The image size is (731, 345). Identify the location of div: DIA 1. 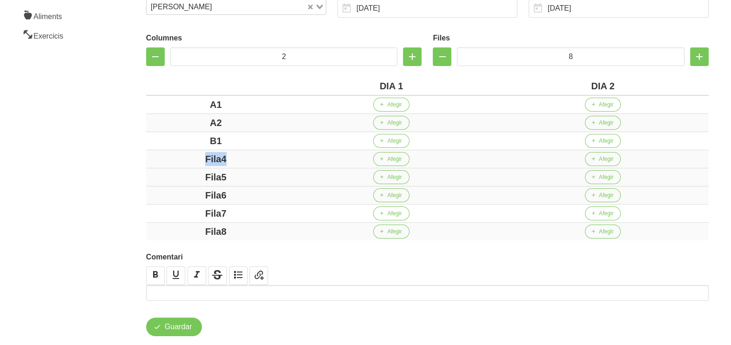
(391, 86).